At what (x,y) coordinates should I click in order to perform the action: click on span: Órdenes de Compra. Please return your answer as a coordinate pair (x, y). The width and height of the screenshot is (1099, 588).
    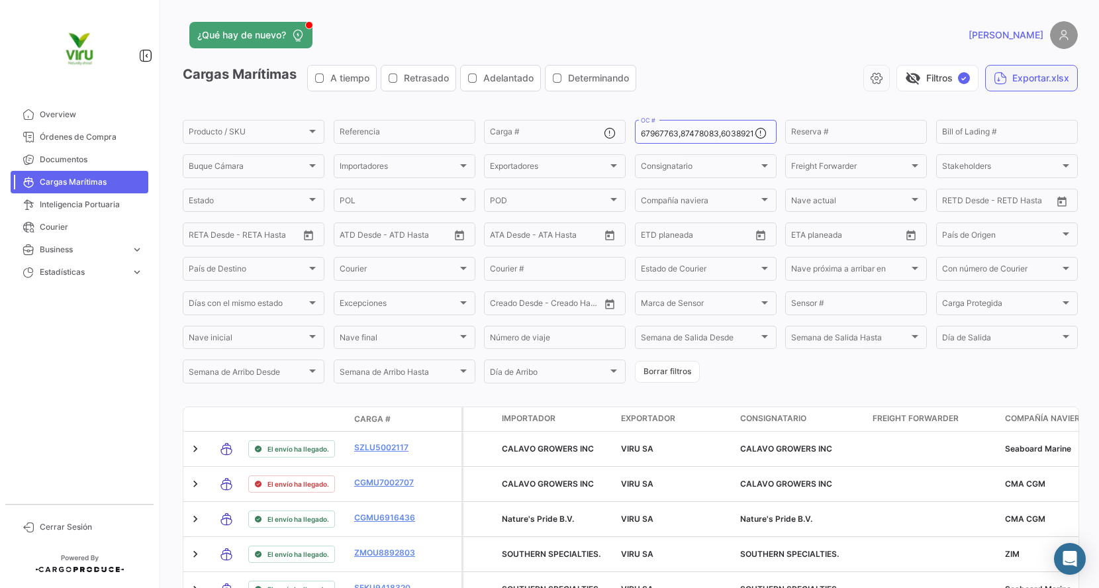
    Looking at the image, I should click on (91, 137).